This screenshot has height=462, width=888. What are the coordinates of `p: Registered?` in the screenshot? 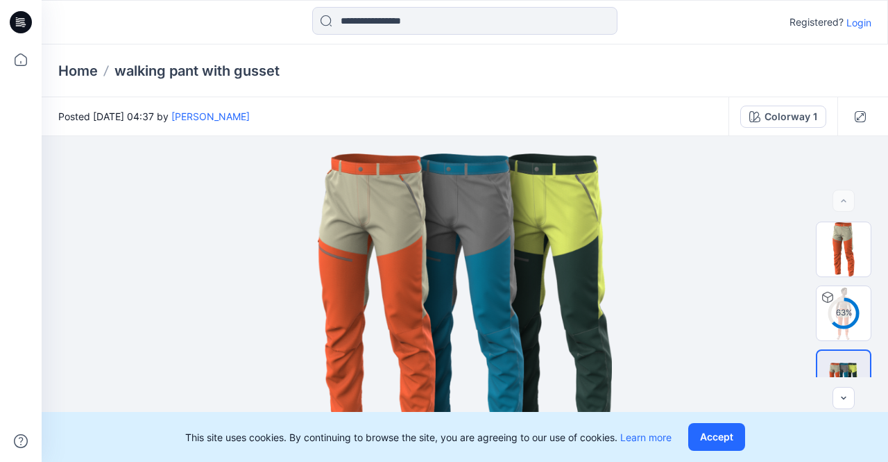 It's located at (817, 22).